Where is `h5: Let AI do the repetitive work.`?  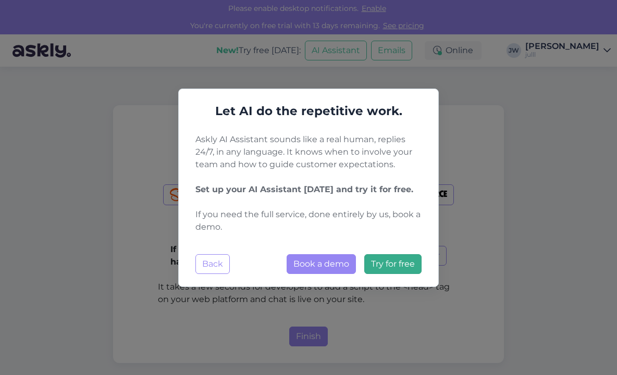 h5: Let AI do the repetitive work. is located at coordinates (309, 111).